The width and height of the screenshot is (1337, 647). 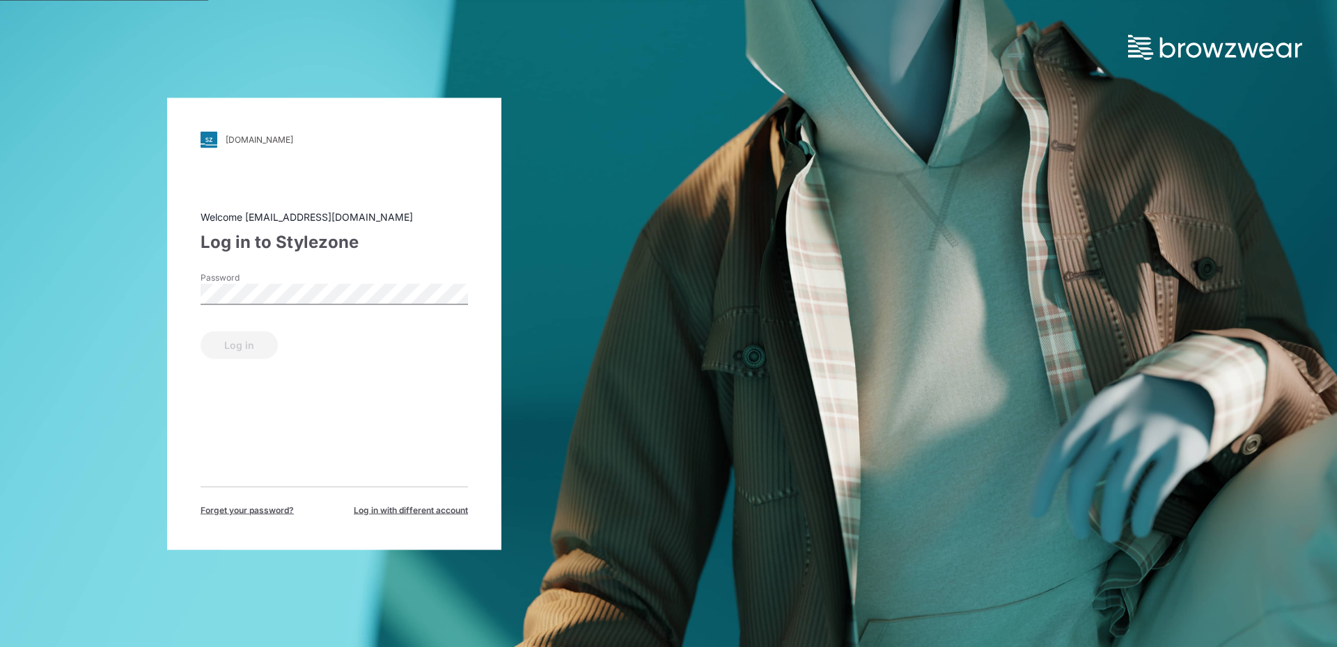 What do you see at coordinates (411, 510) in the screenshot?
I see `span: Log in with different account` at bounding box center [411, 510].